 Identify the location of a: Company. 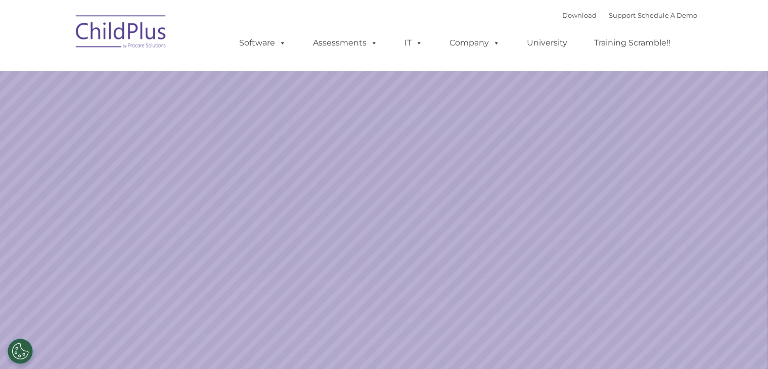
(475, 43).